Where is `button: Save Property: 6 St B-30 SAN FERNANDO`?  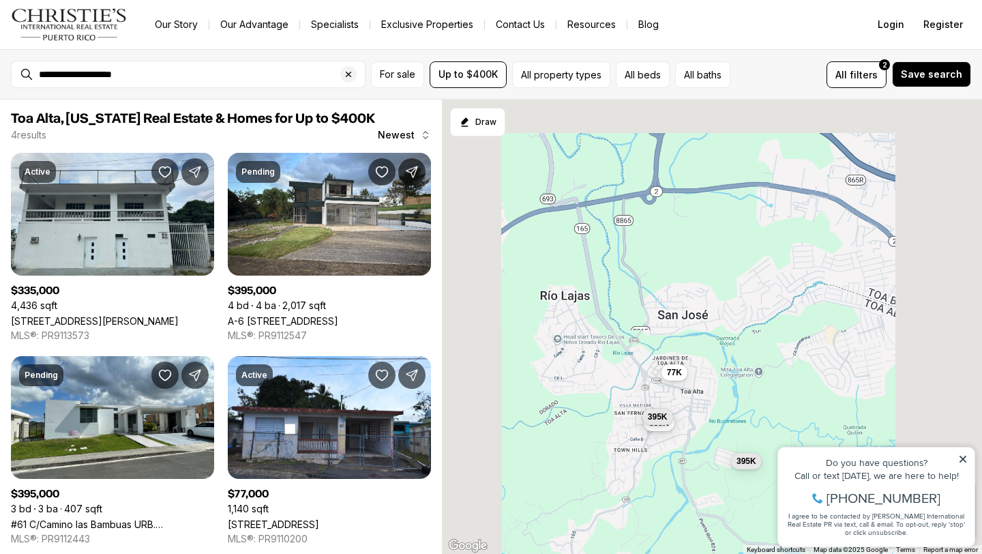 button: Save Property: 6 St B-30 SAN FERNANDO is located at coordinates (165, 172).